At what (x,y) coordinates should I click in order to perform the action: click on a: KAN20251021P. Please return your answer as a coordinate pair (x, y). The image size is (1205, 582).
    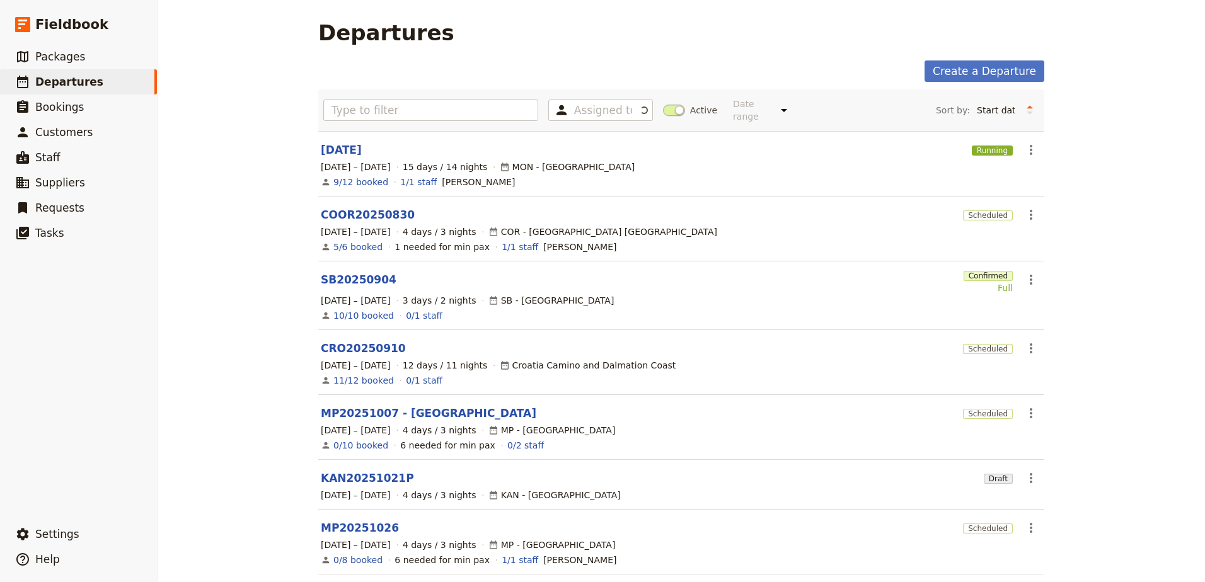
    Looking at the image, I should click on (367, 478).